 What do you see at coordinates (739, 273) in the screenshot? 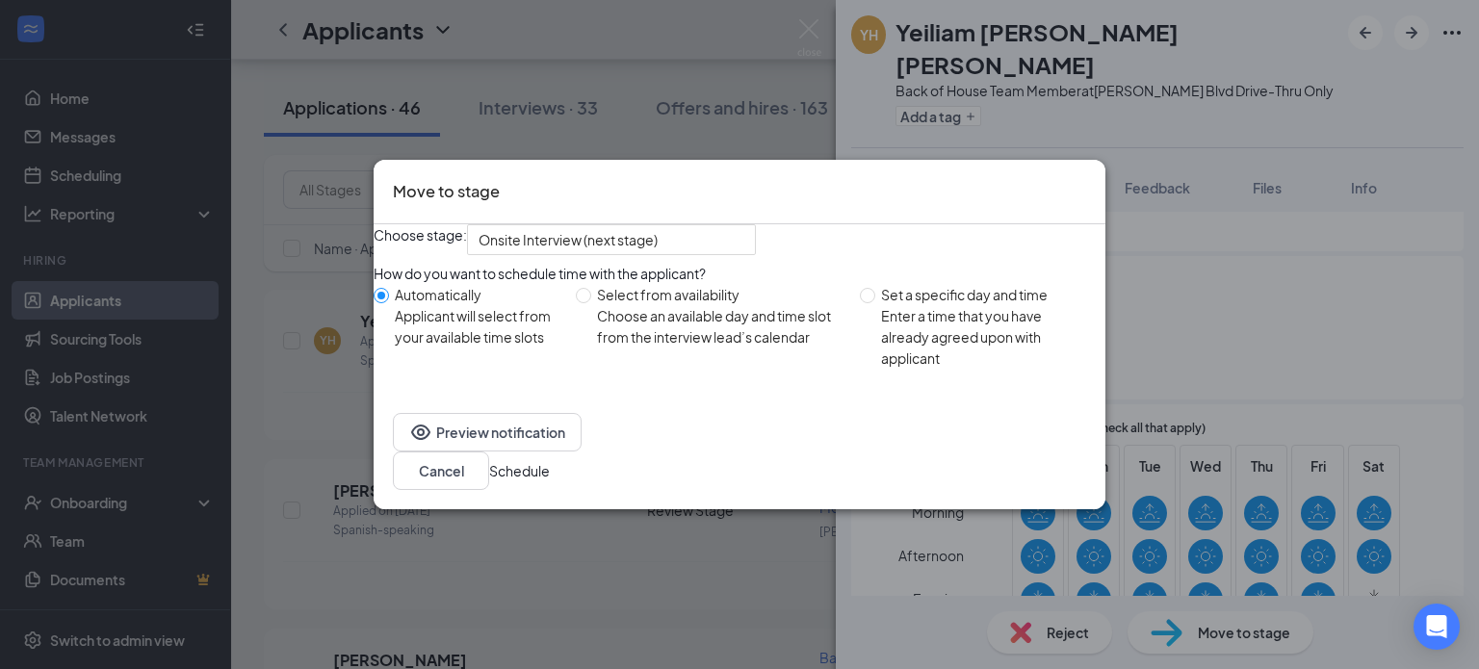
I see `div: How do you want to schedule time with the applicant?` at bounding box center [739, 273].